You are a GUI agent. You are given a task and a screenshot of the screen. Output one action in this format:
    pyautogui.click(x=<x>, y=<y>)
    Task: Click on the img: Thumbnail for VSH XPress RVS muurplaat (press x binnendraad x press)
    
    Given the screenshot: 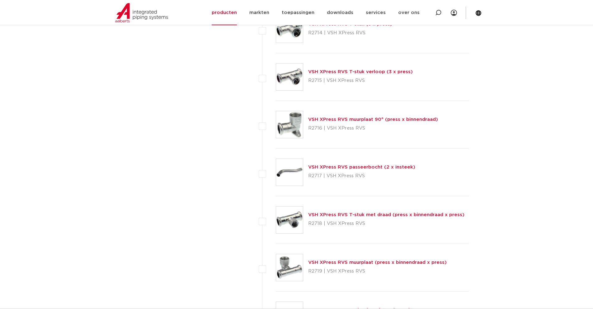 What is the action you would take?
    pyautogui.click(x=289, y=267)
    